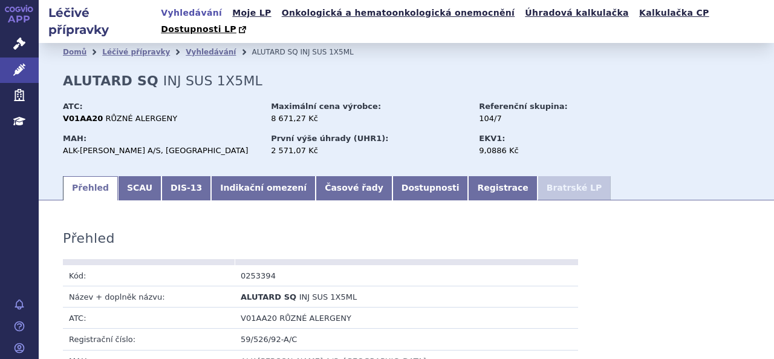  I want to click on a: Moje LP, so click(252, 13).